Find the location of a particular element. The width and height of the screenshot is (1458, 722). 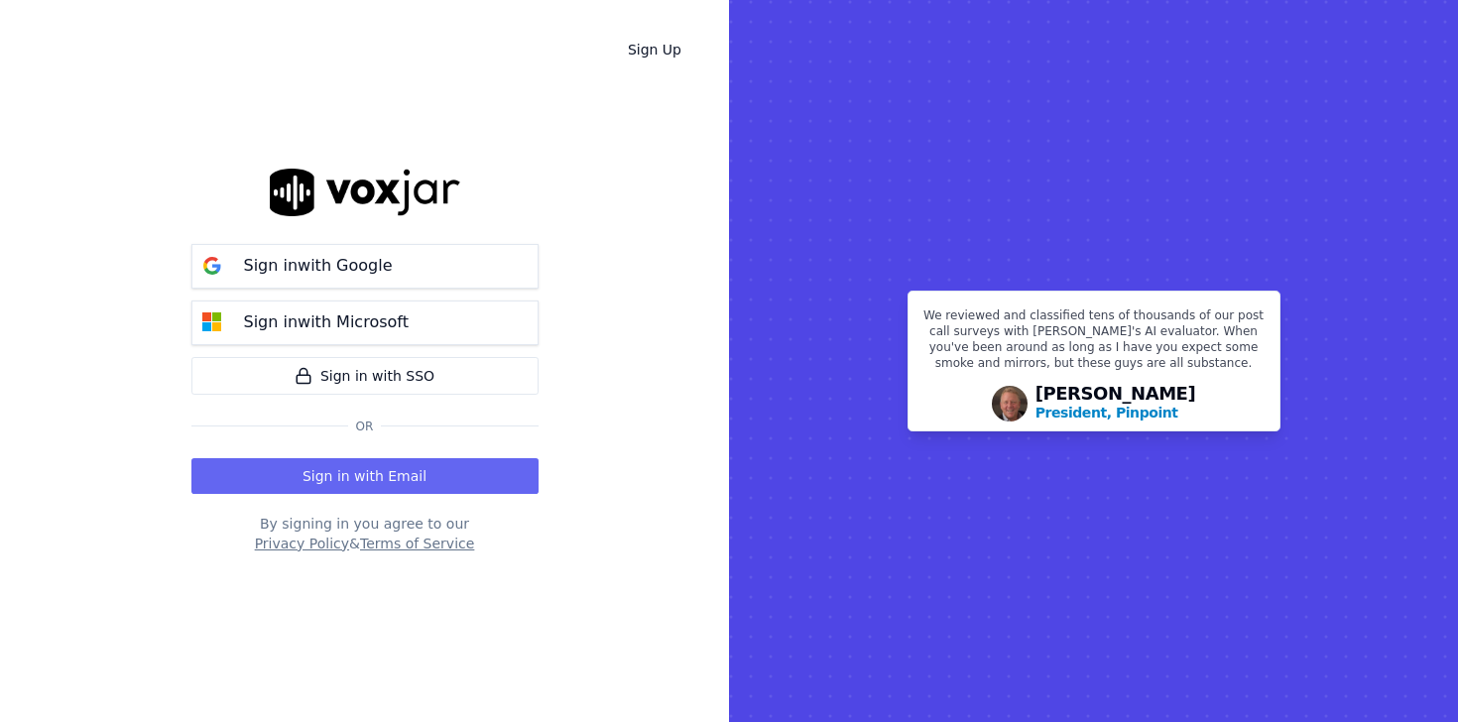

button: Privacy Policy is located at coordinates (302, 544).